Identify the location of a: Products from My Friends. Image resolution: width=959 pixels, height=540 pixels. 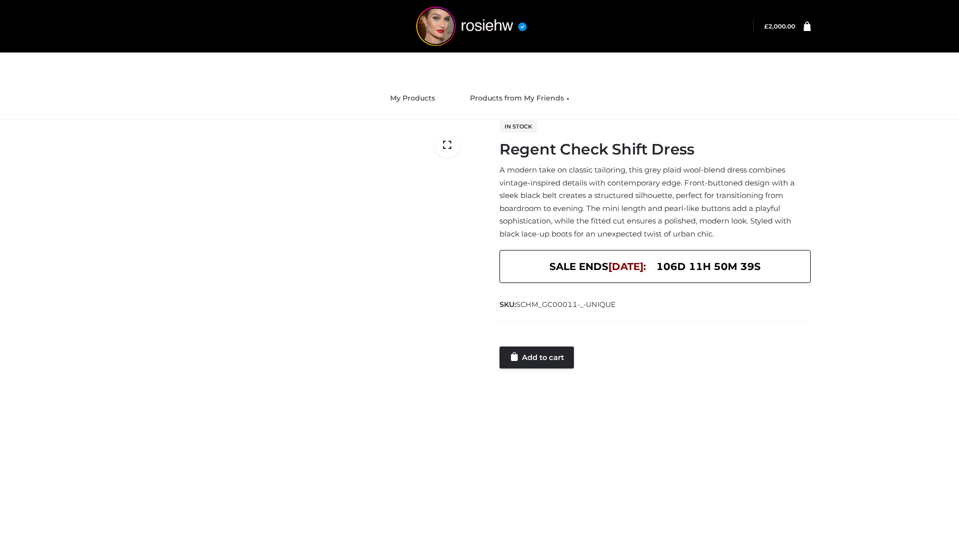
(520, 98).